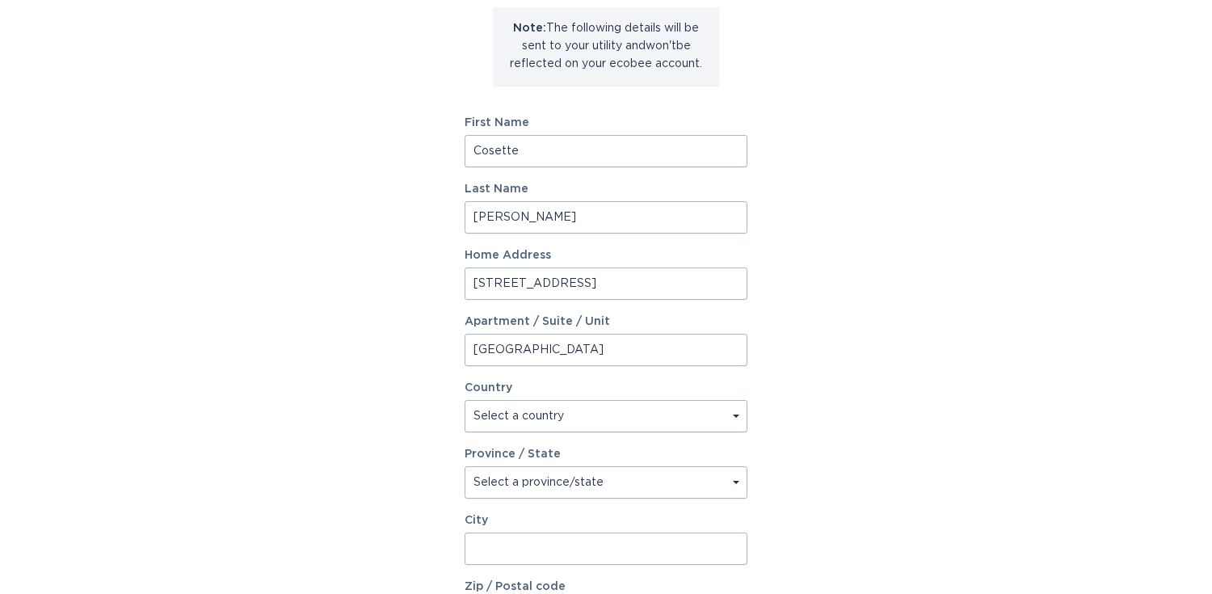 Image resolution: width=1212 pixels, height=594 pixels. I want to click on label: Apartment / Suite / Unit, so click(606, 322).